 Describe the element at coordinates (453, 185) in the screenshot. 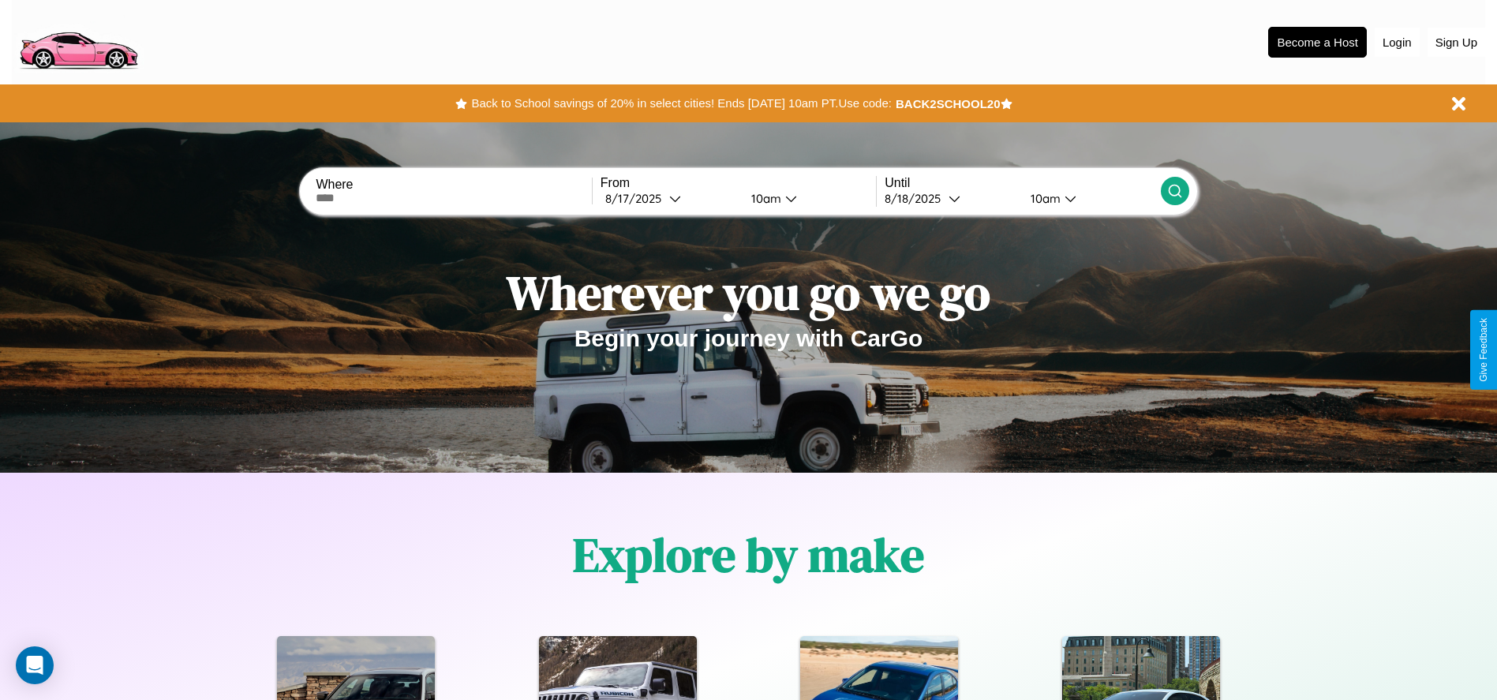

I see `label: Where` at that location.